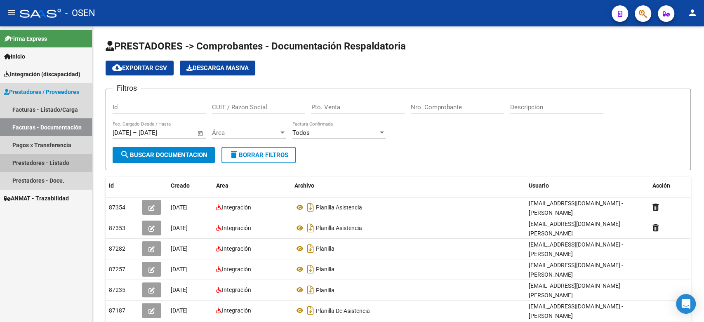 Image resolution: width=704 pixels, height=322 pixels. What do you see at coordinates (686, 304) in the screenshot?
I see `div: Open Intercom Messenger` at bounding box center [686, 304].